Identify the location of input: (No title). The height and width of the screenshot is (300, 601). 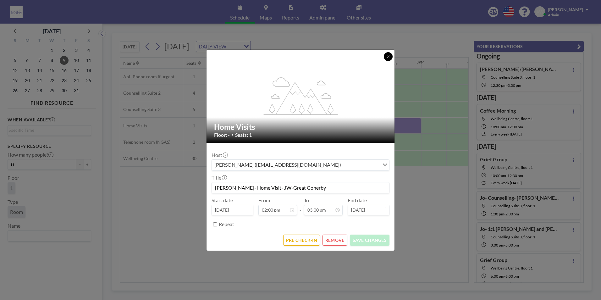
(301, 188).